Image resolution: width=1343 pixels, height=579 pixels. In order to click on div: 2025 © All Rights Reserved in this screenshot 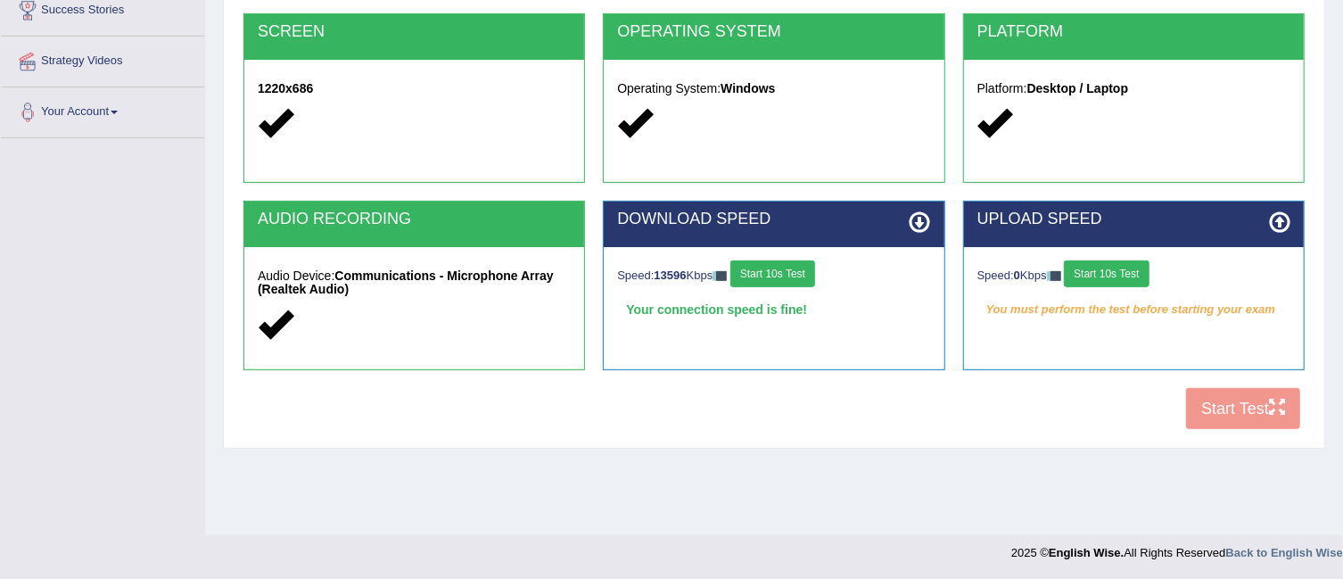, I will do `click(1178, 548)`.